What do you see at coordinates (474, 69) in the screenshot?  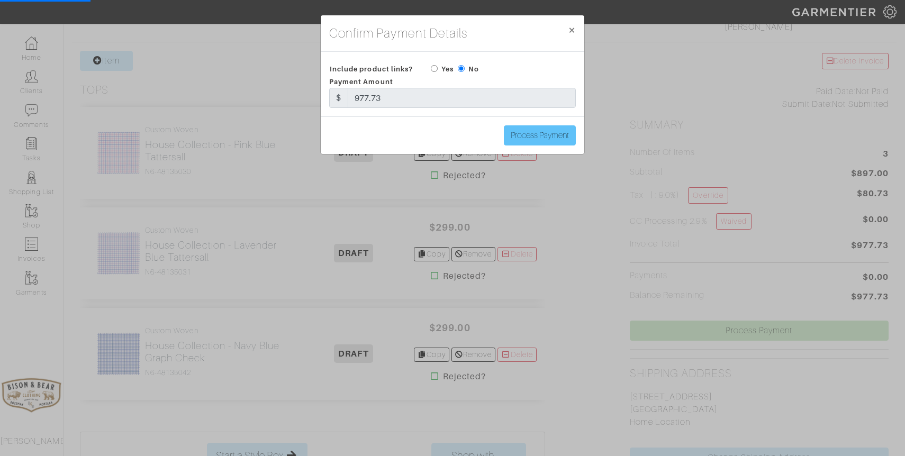 I see `label: No` at bounding box center [474, 69].